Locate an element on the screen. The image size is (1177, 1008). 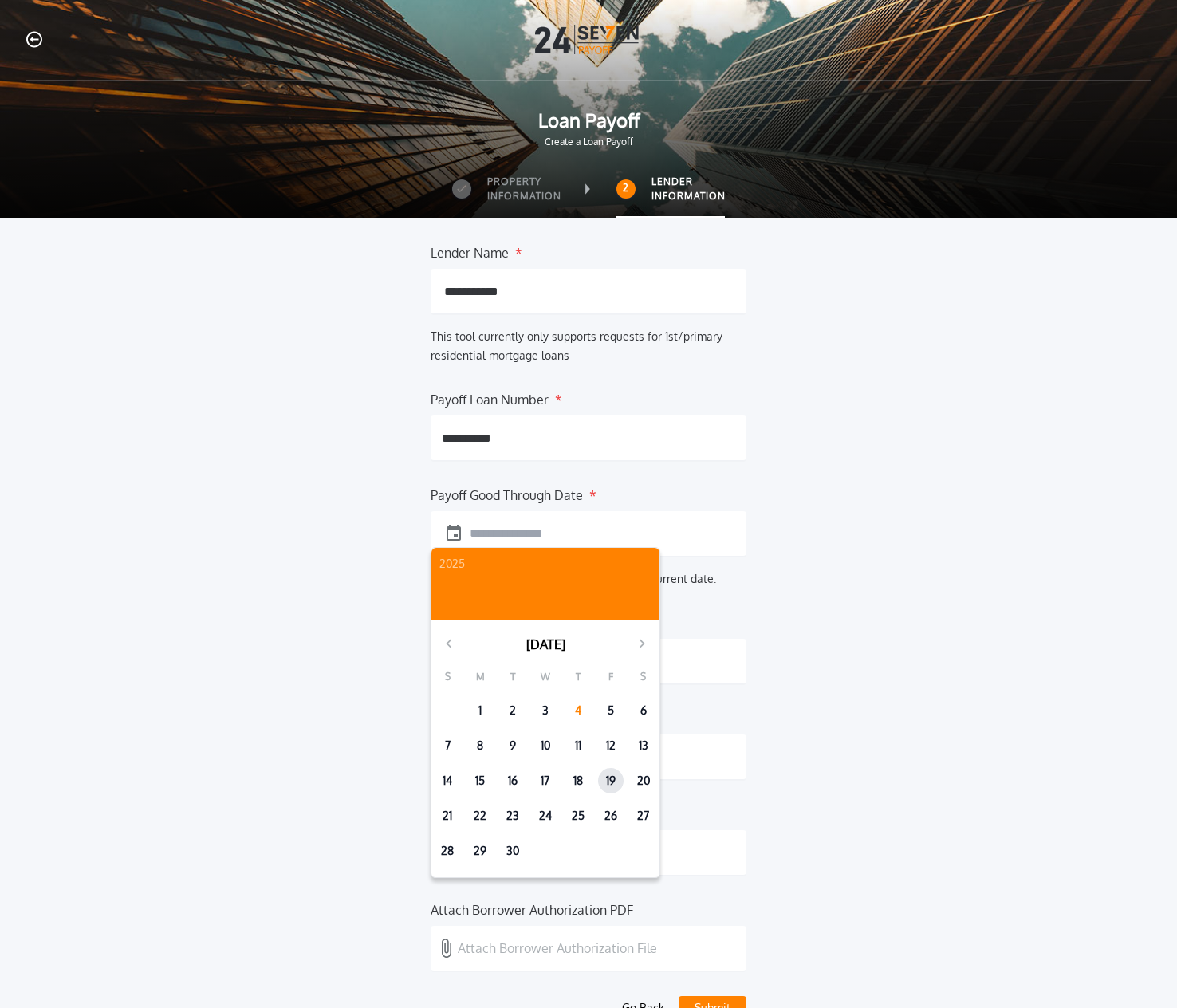
button: 21 is located at coordinates (448, 816).